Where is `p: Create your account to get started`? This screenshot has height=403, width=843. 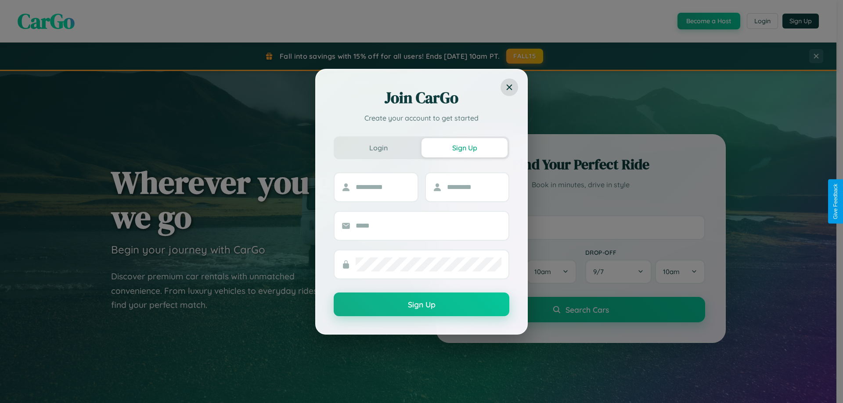 p: Create your account to get started is located at coordinates (421, 118).